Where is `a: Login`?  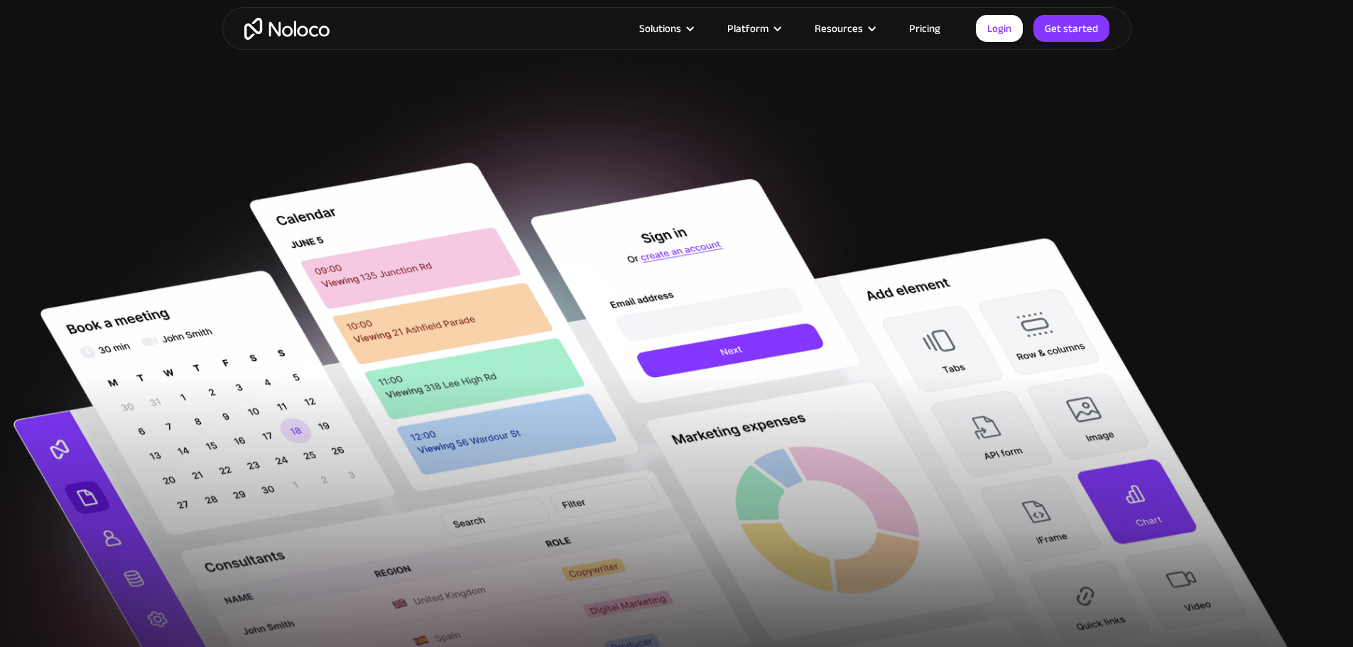 a: Login is located at coordinates (999, 28).